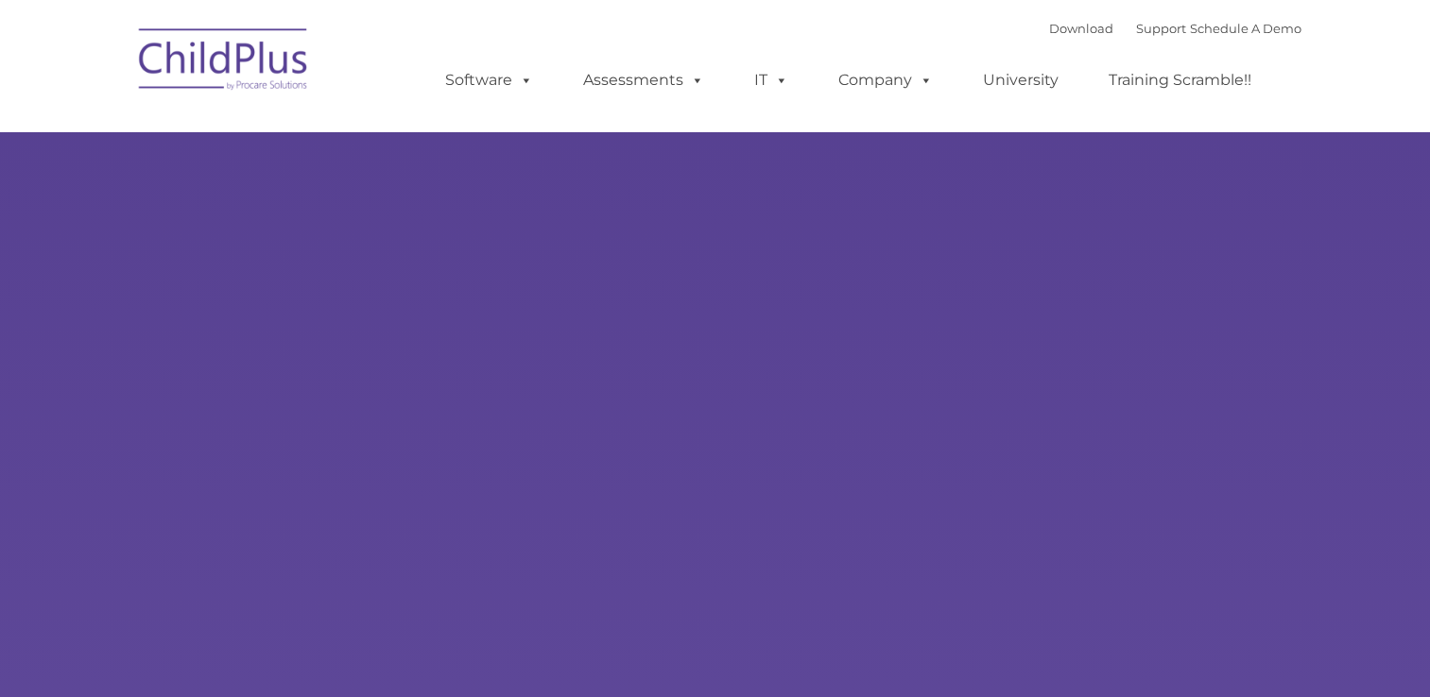  Describe the element at coordinates (771, 80) in the screenshot. I see `a: IT` at that location.